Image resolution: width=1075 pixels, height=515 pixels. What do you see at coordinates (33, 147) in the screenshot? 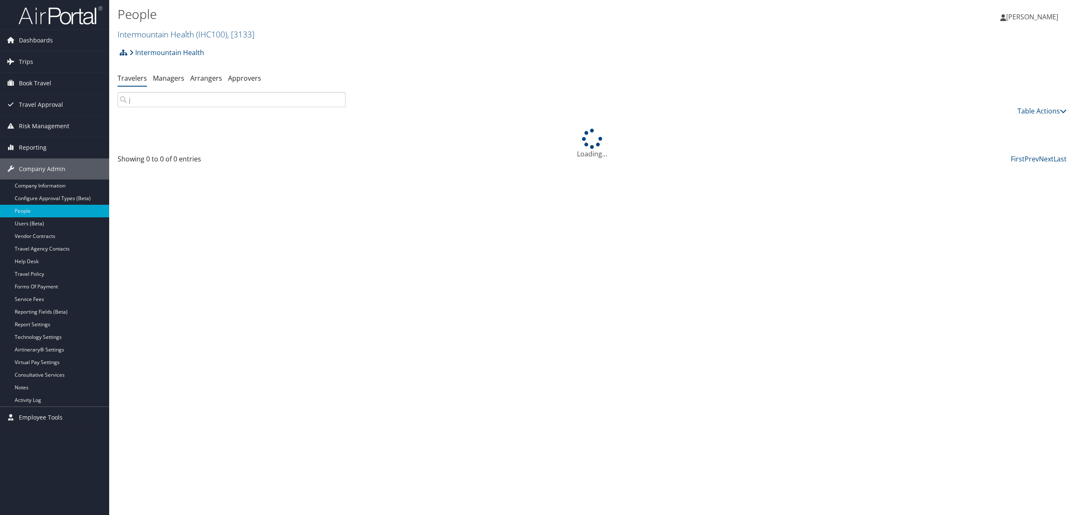
I see `span: Reporting` at bounding box center [33, 147].